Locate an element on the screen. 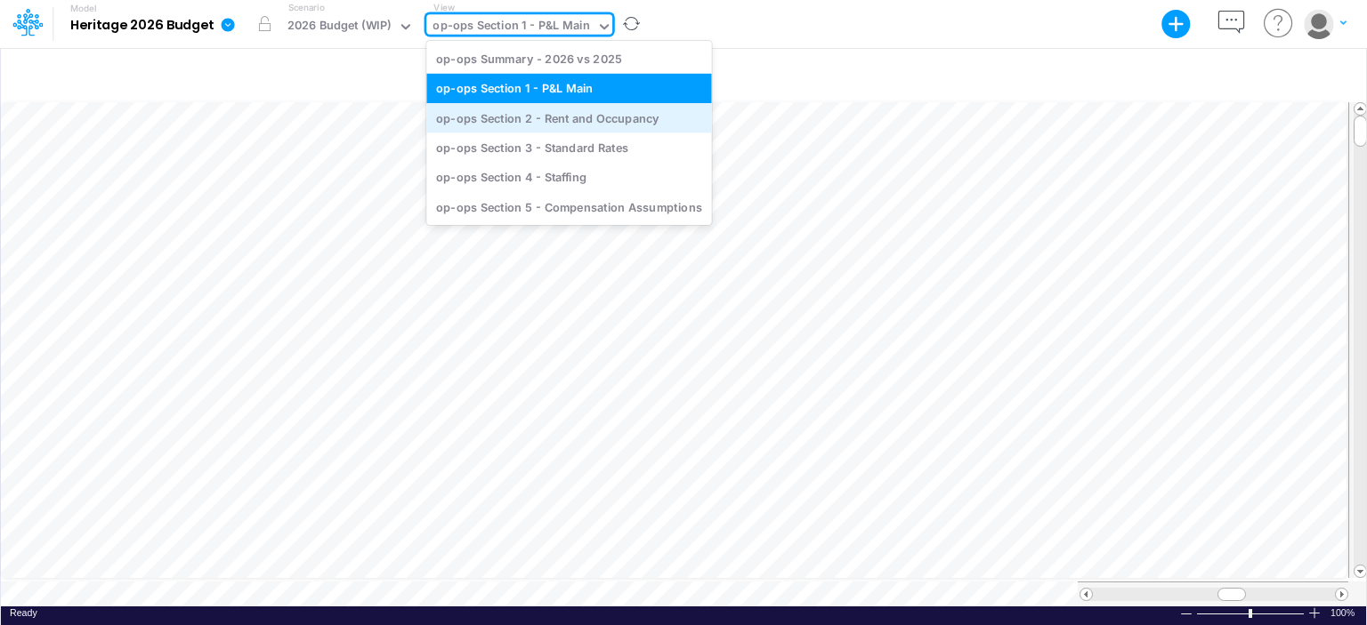 The height and width of the screenshot is (625, 1367). label: View is located at coordinates (443, 7).